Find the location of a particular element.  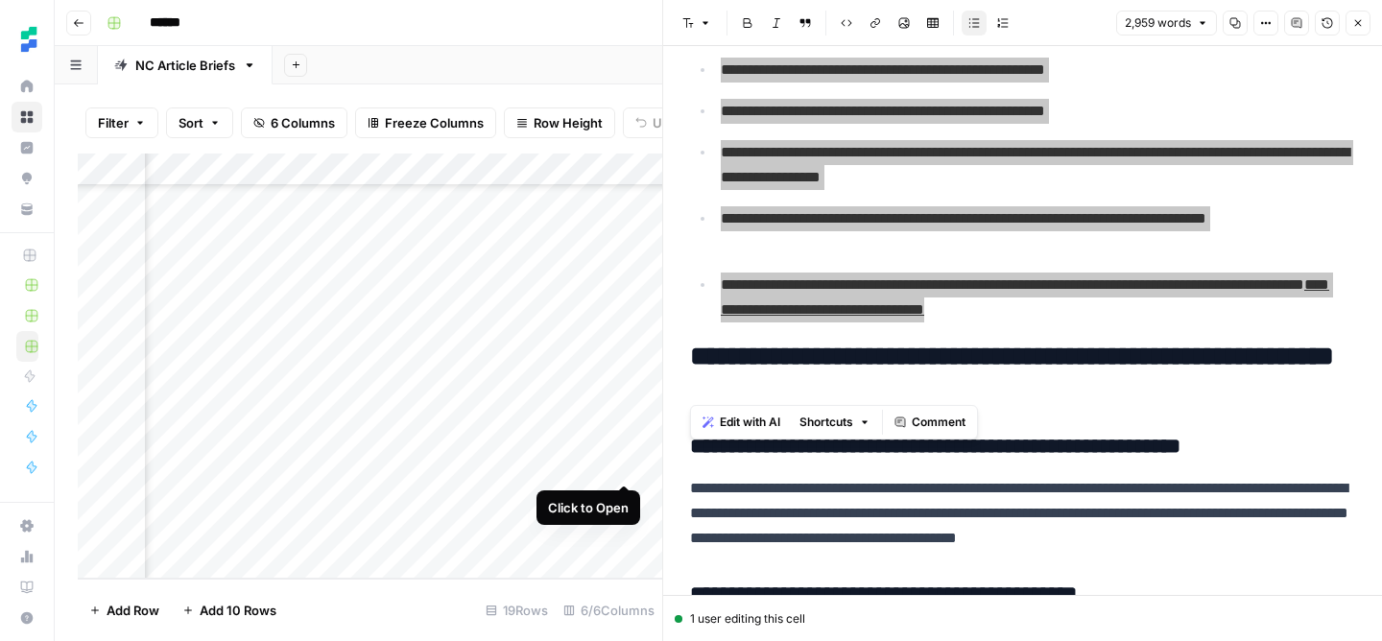

span: Shortcuts is located at coordinates (826, 422).